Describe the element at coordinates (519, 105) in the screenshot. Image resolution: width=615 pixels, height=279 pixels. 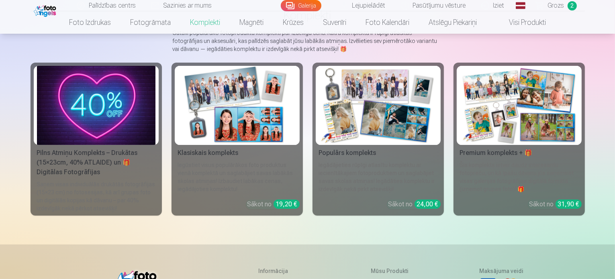
I see `img: Premium komplekts + 🎁` at that location.